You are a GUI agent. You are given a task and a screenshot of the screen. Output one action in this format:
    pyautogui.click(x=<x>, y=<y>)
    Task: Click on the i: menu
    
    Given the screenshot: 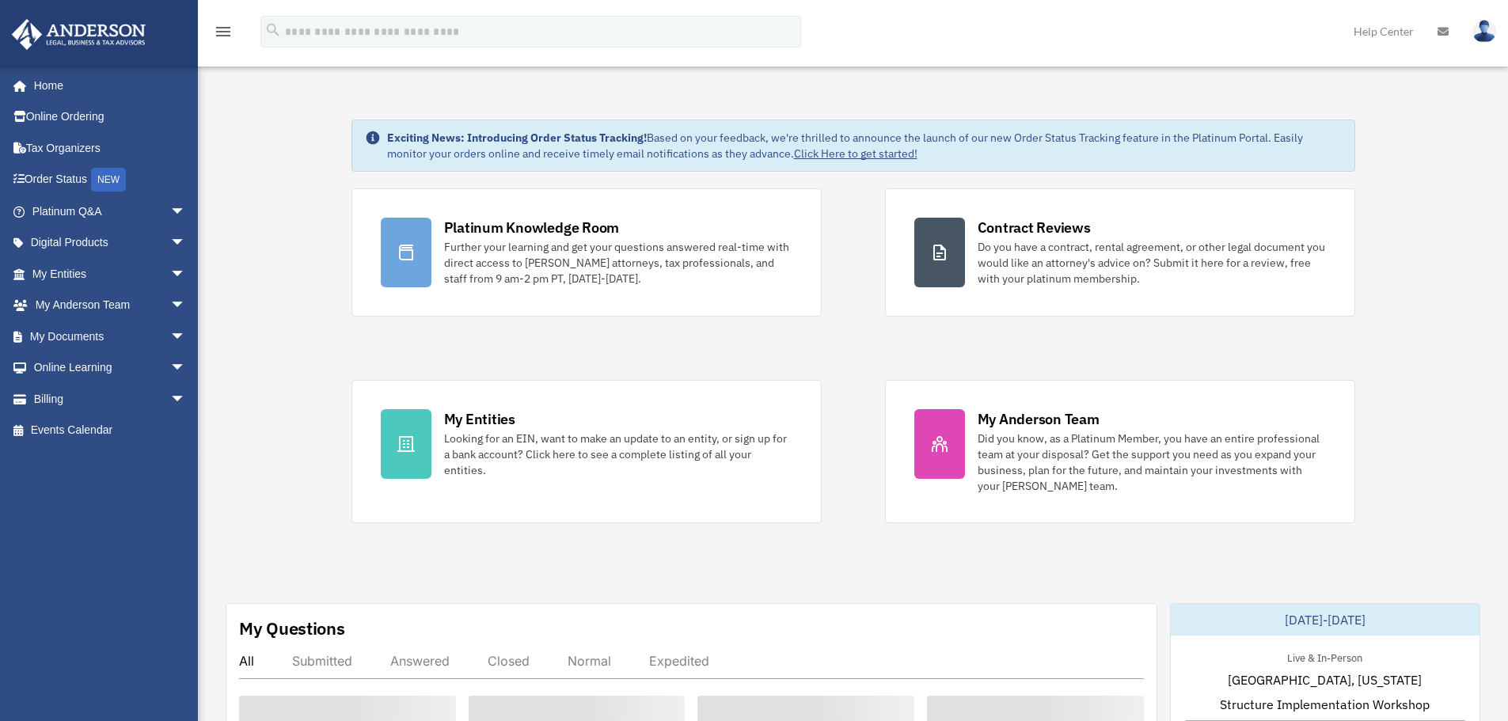 What is the action you would take?
    pyautogui.click(x=223, y=32)
    